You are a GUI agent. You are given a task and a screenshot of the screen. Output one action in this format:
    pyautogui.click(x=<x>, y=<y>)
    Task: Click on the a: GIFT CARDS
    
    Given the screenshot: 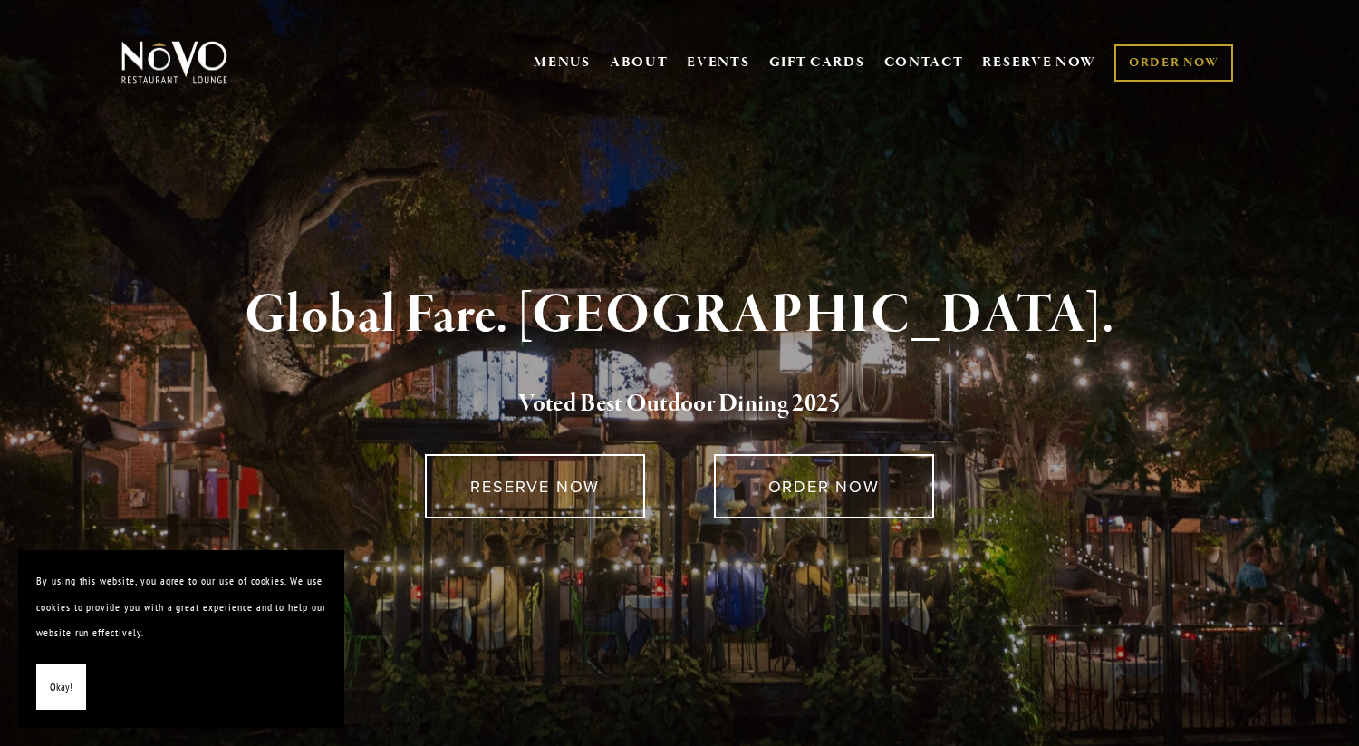 What is the action you would take?
    pyautogui.click(x=817, y=63)
    